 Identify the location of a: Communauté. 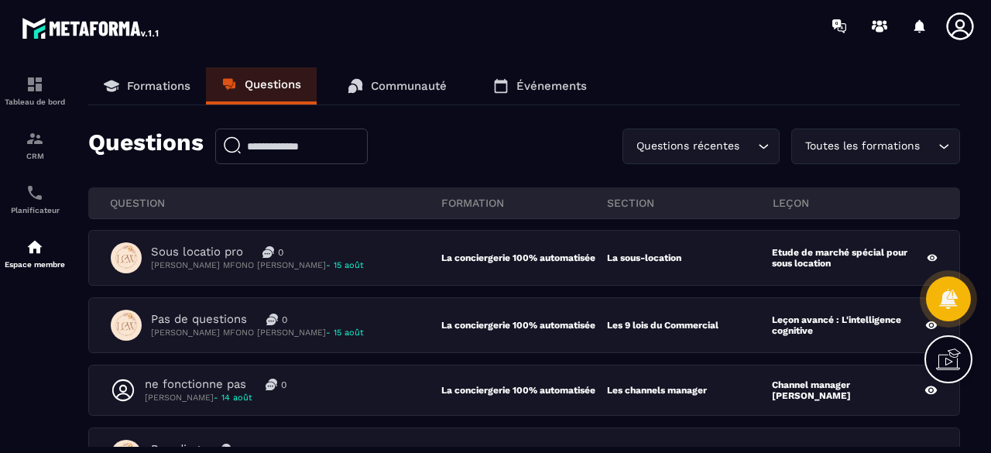
(397, 86).